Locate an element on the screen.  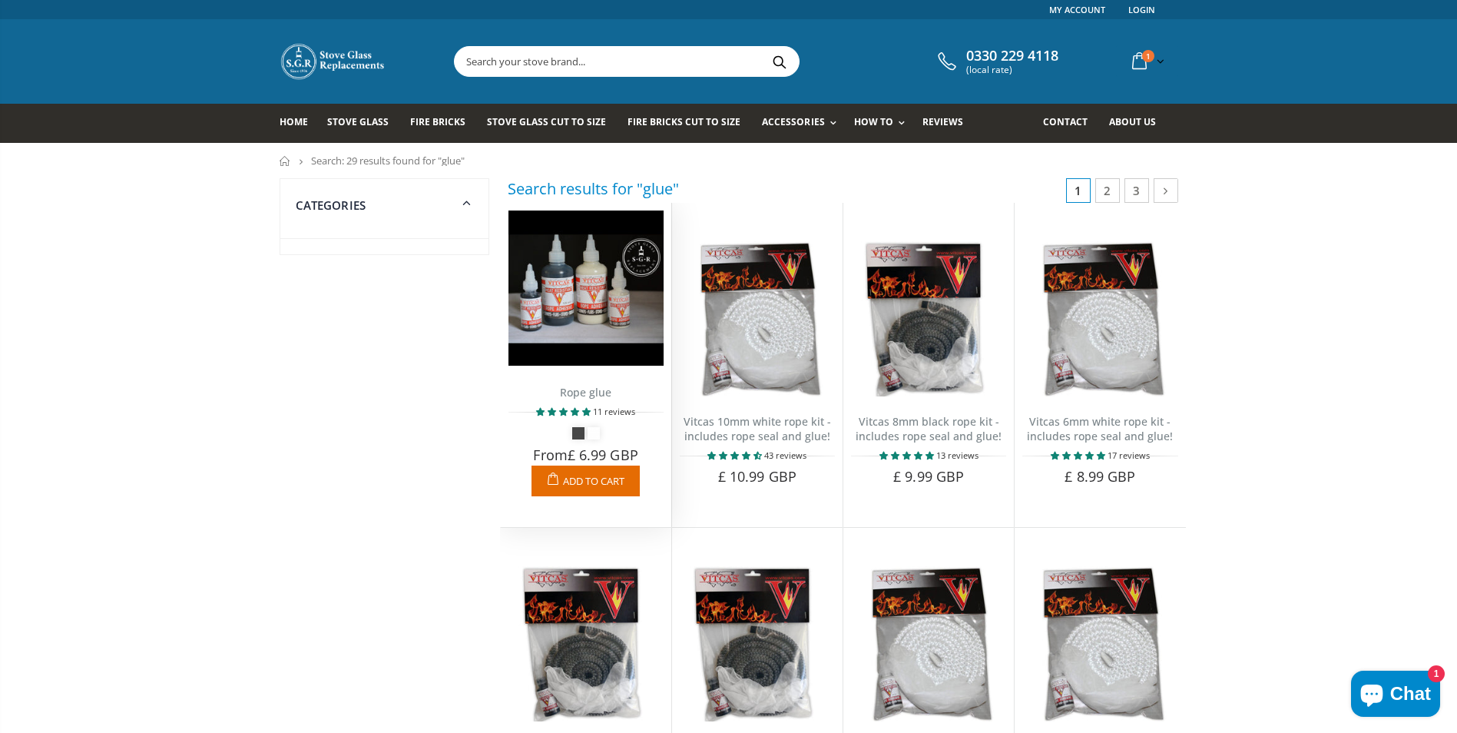
img: Vitcas white rope, glue and gloves kit 6mm is located at coordinates (1100, 319).